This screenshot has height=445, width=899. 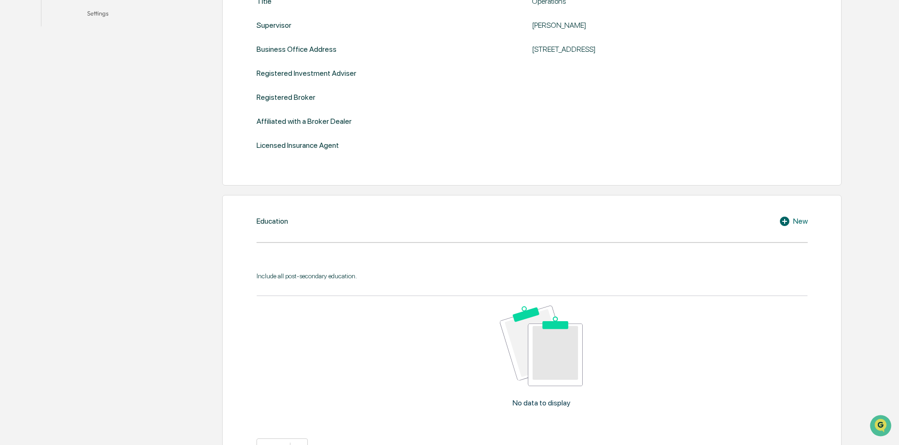 What do you see at coordinates (104, 163) in the screenshot?
I see `span: Pylon` at bounding box center [104, 163].